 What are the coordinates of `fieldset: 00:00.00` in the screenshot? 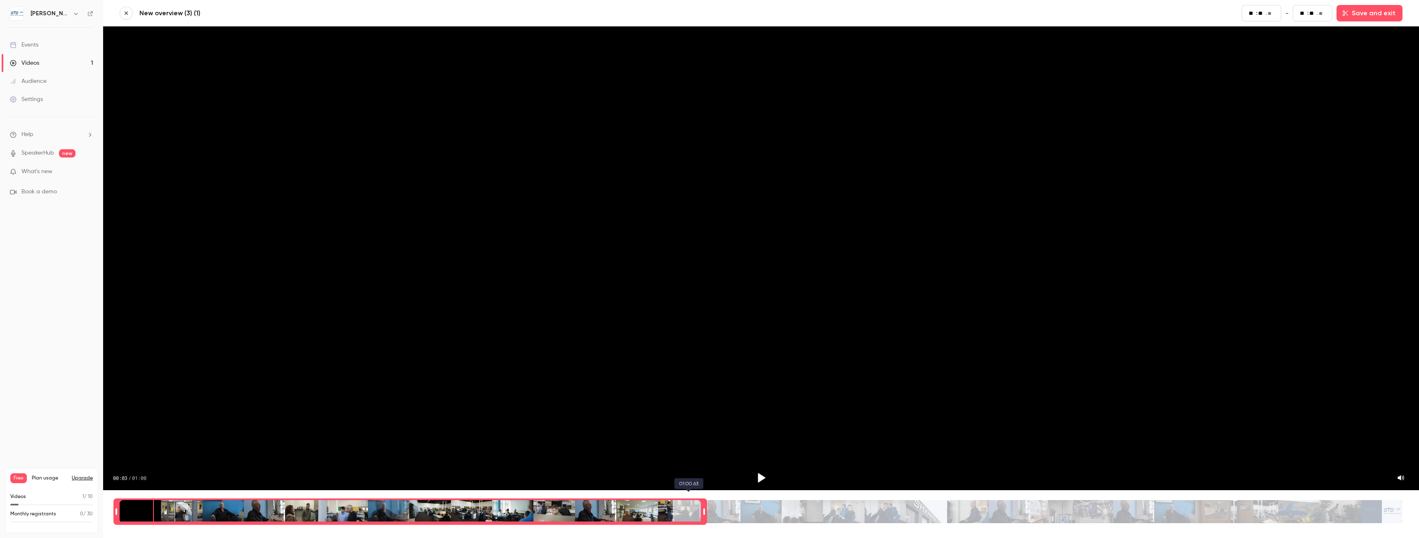 It's located at (1261, 13).